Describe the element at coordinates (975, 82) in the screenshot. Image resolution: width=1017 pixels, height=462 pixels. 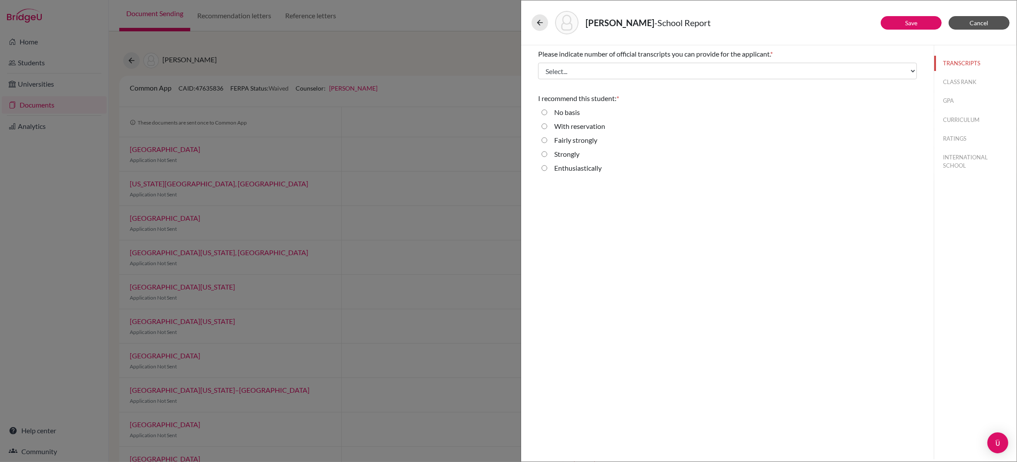
I see `button: CLASS RANK` at that location.